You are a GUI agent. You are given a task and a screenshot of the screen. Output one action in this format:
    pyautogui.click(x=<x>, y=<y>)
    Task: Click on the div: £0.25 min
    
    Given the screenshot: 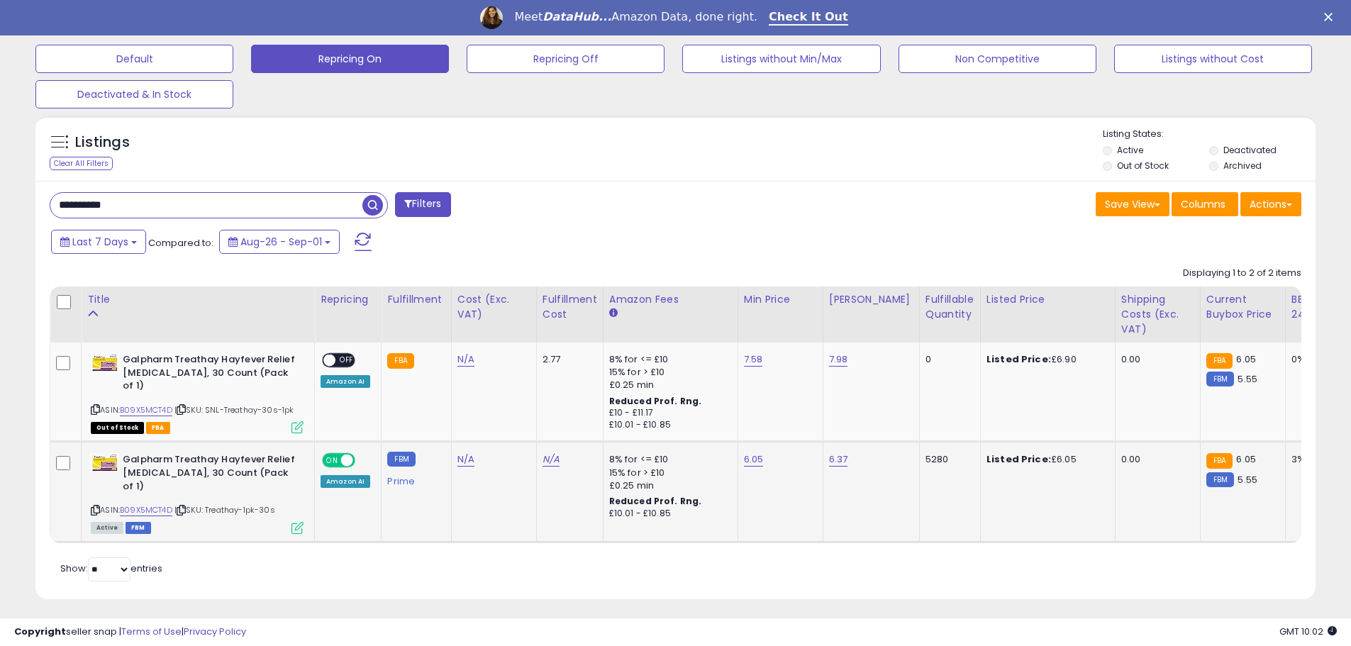 What is the action you would take?
    pyautogui.click(x=668, y=385)
    